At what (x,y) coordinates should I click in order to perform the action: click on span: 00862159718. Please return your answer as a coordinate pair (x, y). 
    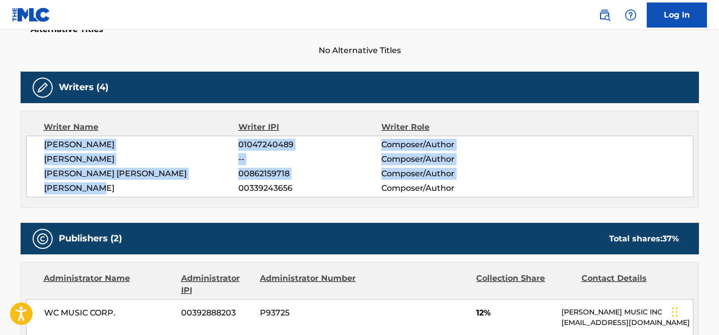
    Looking at the image, I should click on (309, 174).